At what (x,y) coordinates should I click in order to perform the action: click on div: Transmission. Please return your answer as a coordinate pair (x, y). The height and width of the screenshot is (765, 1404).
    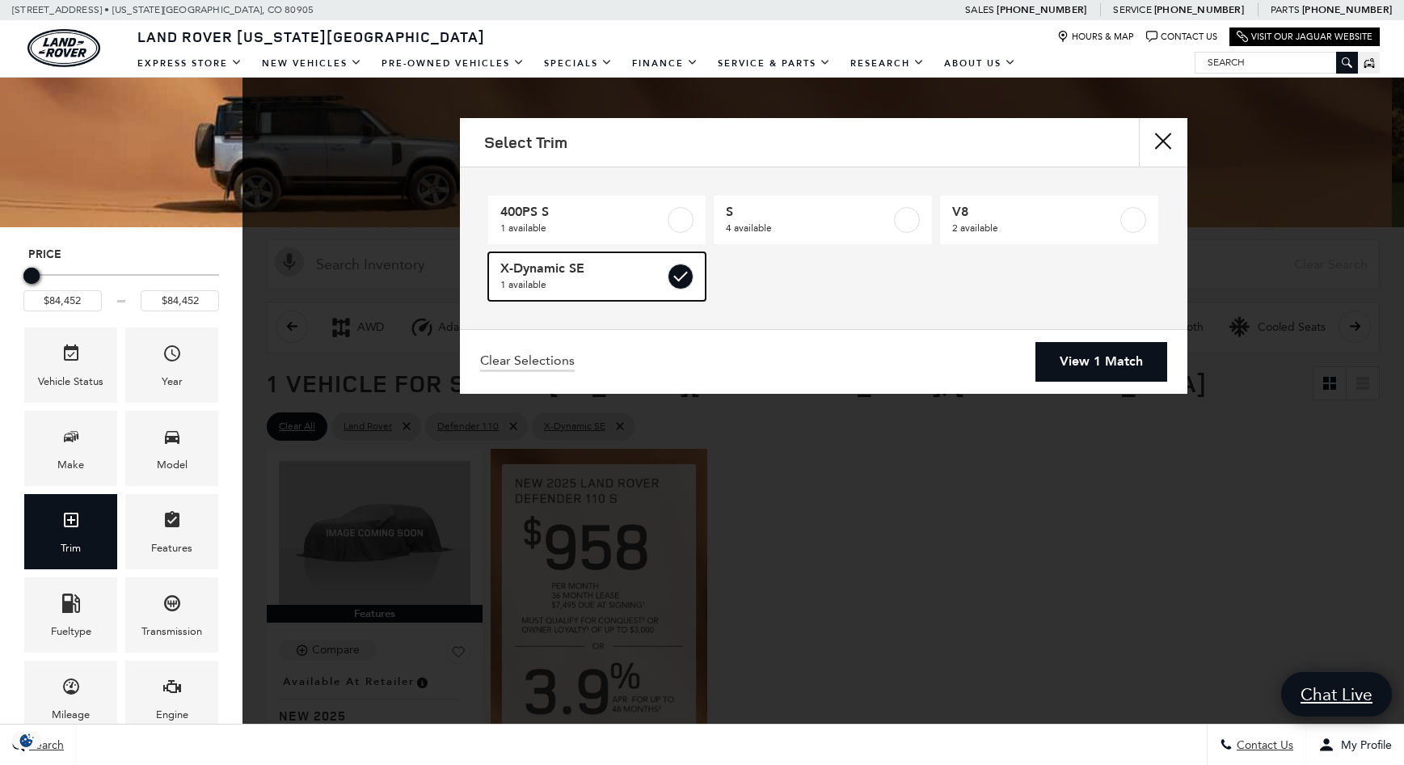
    Looking at the image, I should click on (171, 631).